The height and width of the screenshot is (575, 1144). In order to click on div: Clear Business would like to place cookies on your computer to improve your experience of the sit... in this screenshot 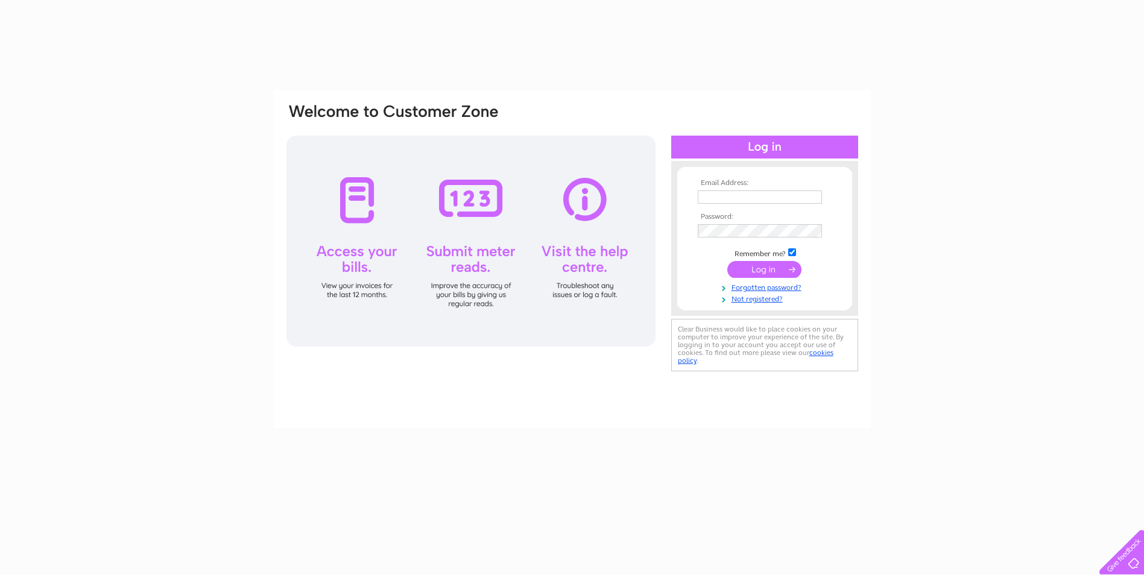, I will do `click(765, 345)`.